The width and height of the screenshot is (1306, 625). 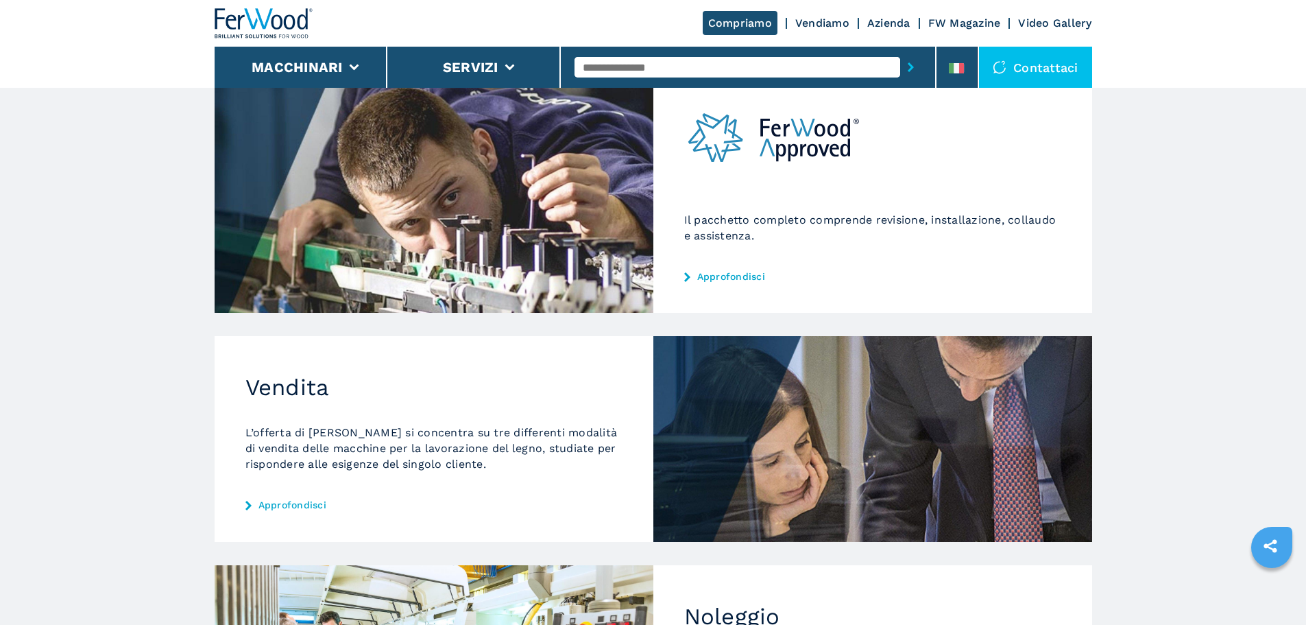 I want to click on a: Compriamo, so click(x=740, y=23).